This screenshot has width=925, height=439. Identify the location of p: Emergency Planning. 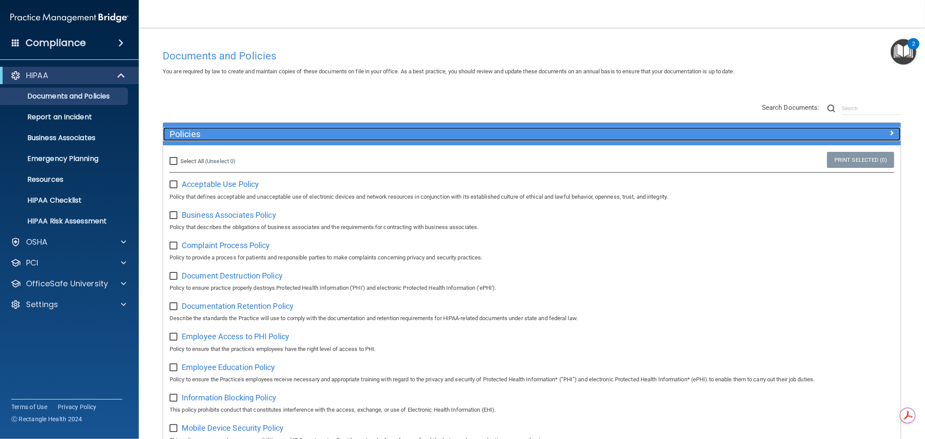
(65, 159).